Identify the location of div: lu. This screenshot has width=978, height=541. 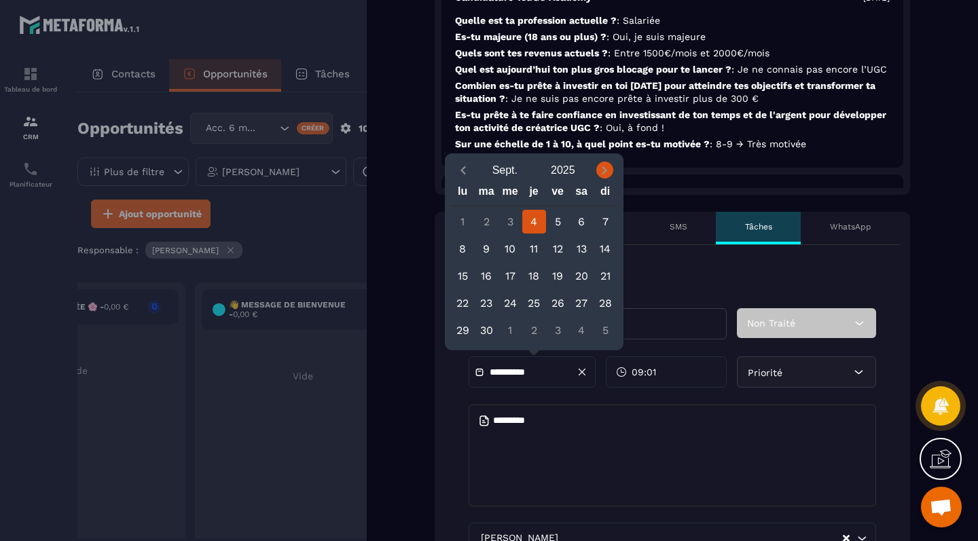
(463, 194).